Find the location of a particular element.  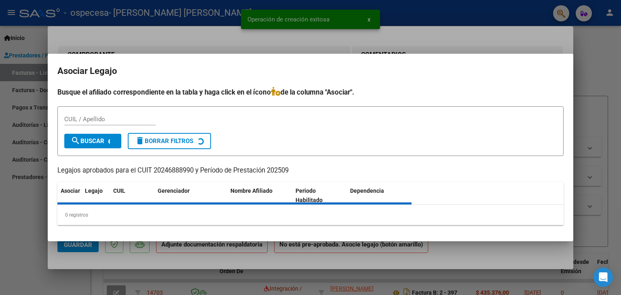

datatable-header-cell: Periodo Habilitado is located at coordinates (319, 196).